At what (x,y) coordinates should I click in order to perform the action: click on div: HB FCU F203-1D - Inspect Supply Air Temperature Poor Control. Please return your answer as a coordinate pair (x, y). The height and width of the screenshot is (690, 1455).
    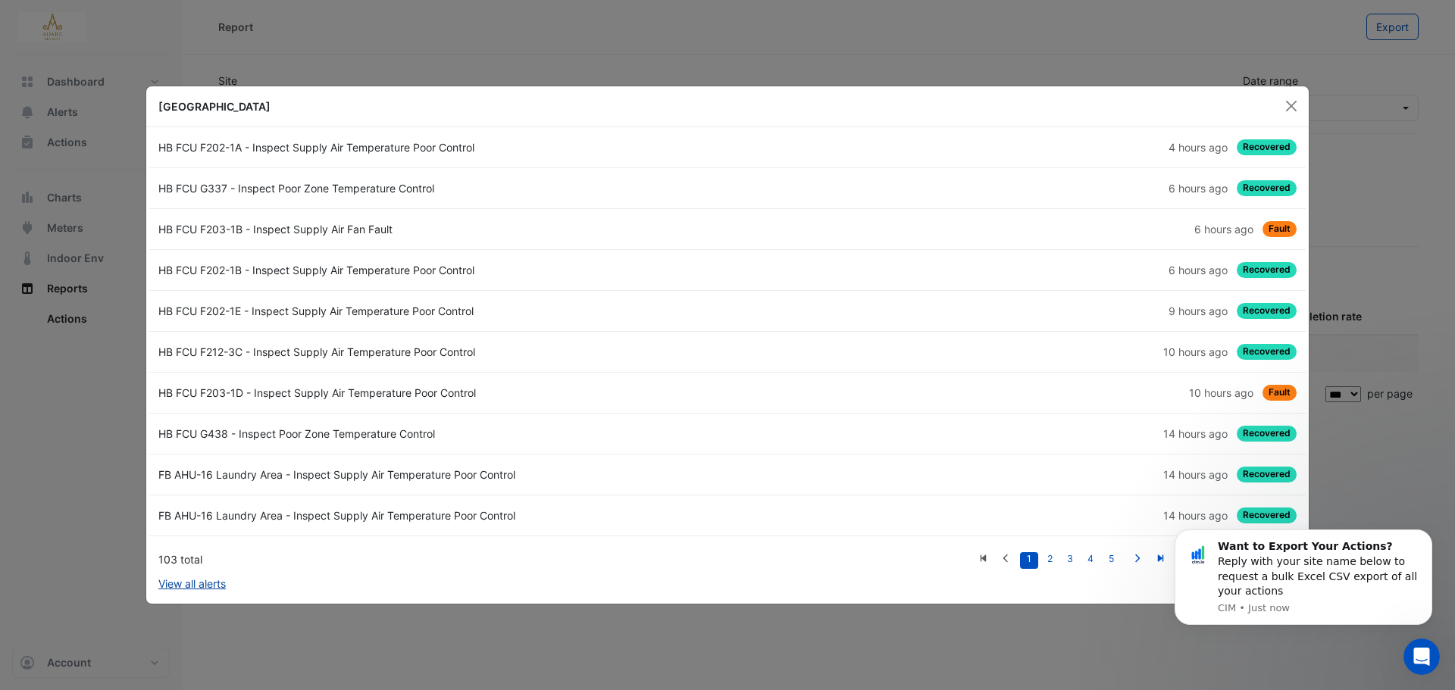
    Looking at the image, I should click on (438, 392).